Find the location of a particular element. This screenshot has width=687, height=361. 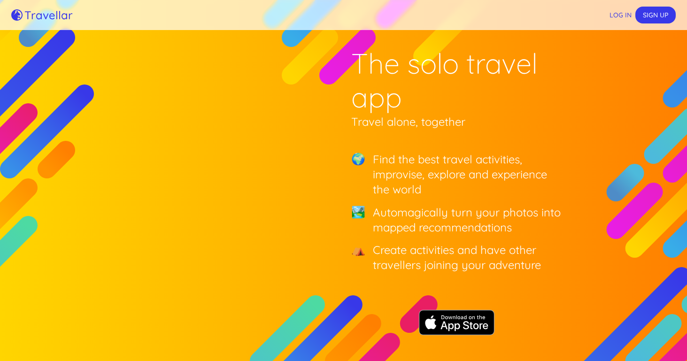

h2: Find the best travel activities, improvise, explore and experience the world is located at coordinates (468, 174).